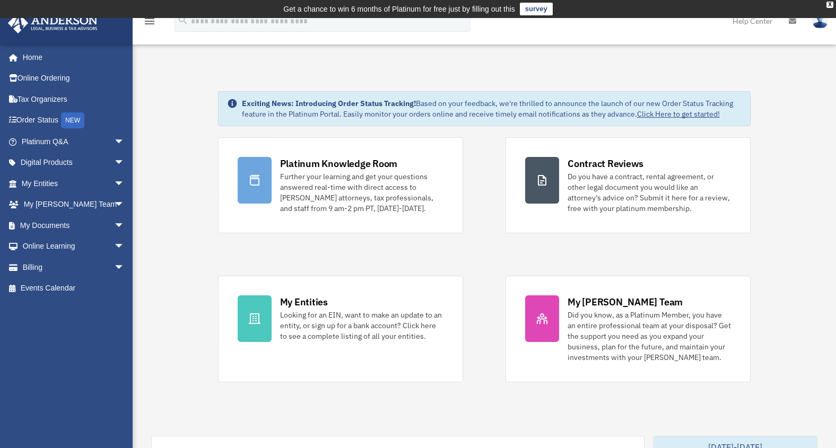 This screenshot has width=836, height=448. What do you see at coordinates (830, 5) in the screenshot?
I see `div: close` at bounding box center [830, 5].